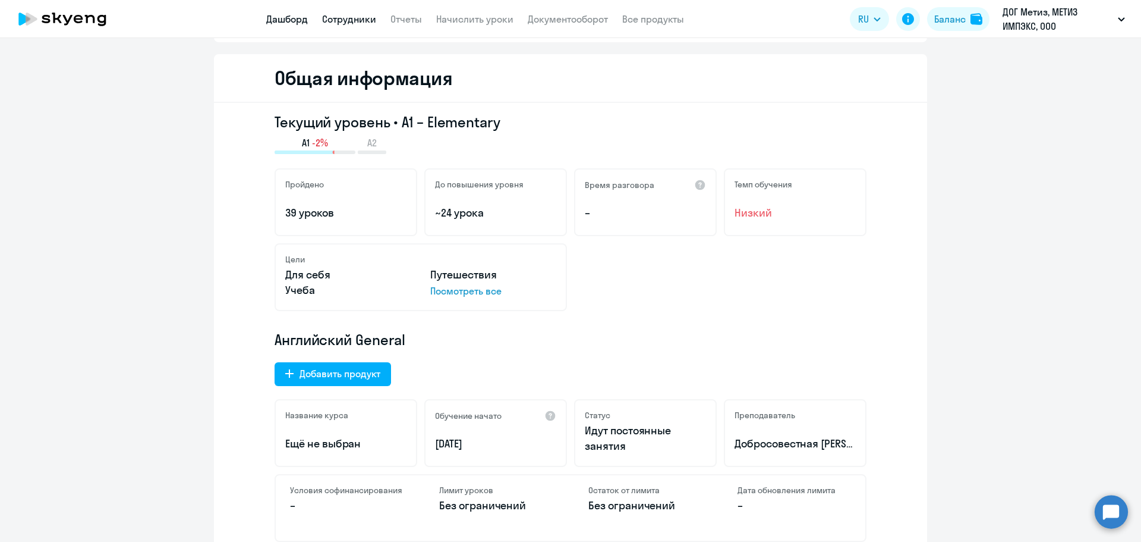  Describe the element at coordinates (320, 143) in the screenshot. I see `span: -2%` at that location.